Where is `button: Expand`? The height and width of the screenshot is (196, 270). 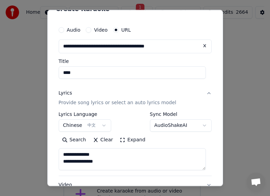 button: Expand is located at coordinates (132, 140).